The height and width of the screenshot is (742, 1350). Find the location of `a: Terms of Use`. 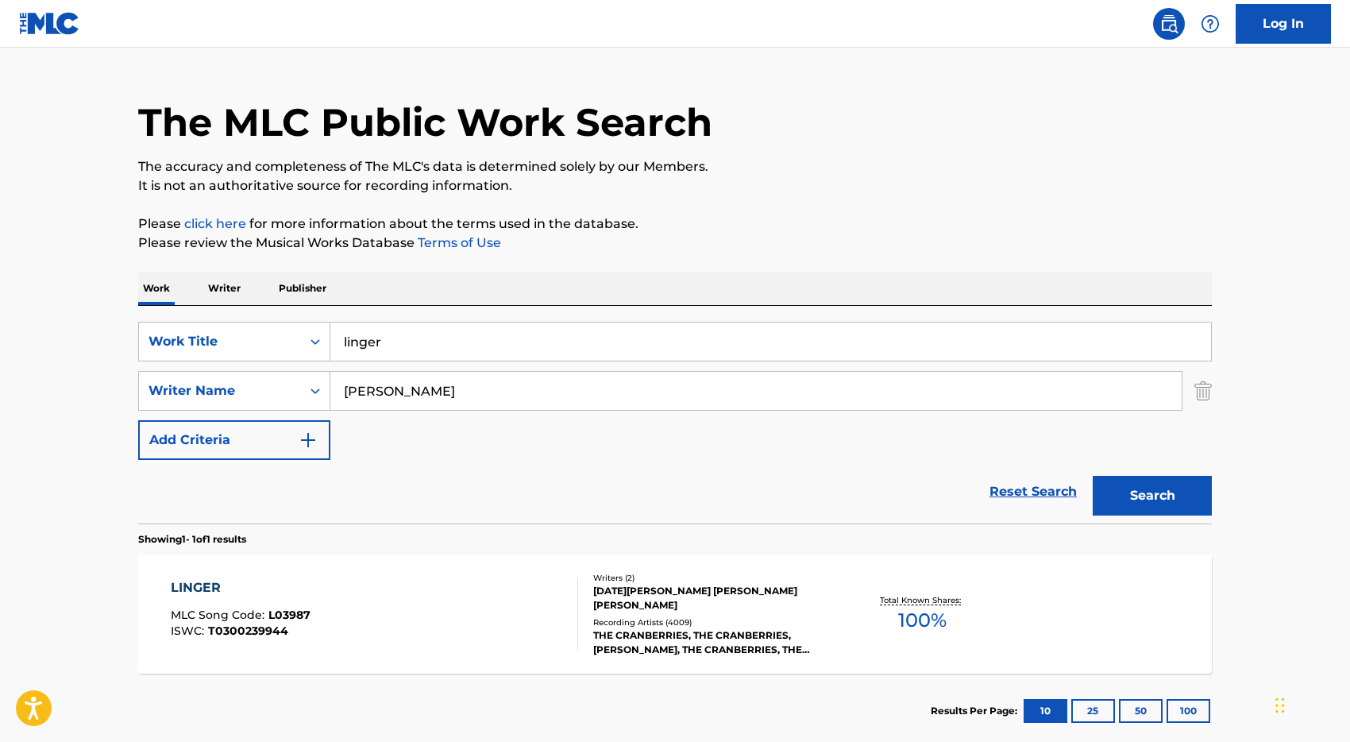

a: Terms of Use is located at coordinates (458, 242).